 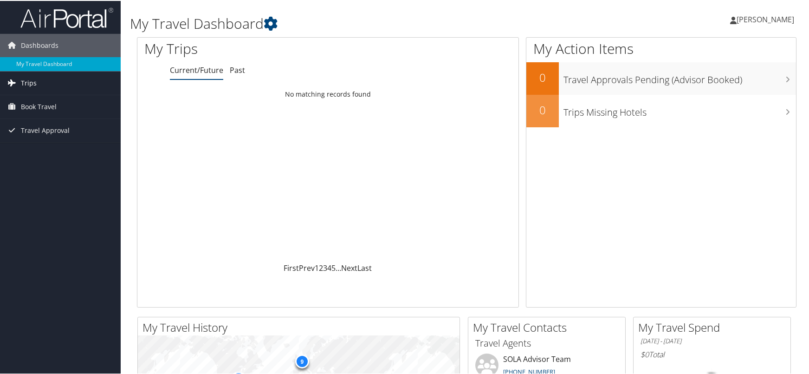 What do you see at coordinates (45, 130) in the screenshot?
I see `span: Travel Approval` at bounding box center [45, 130].